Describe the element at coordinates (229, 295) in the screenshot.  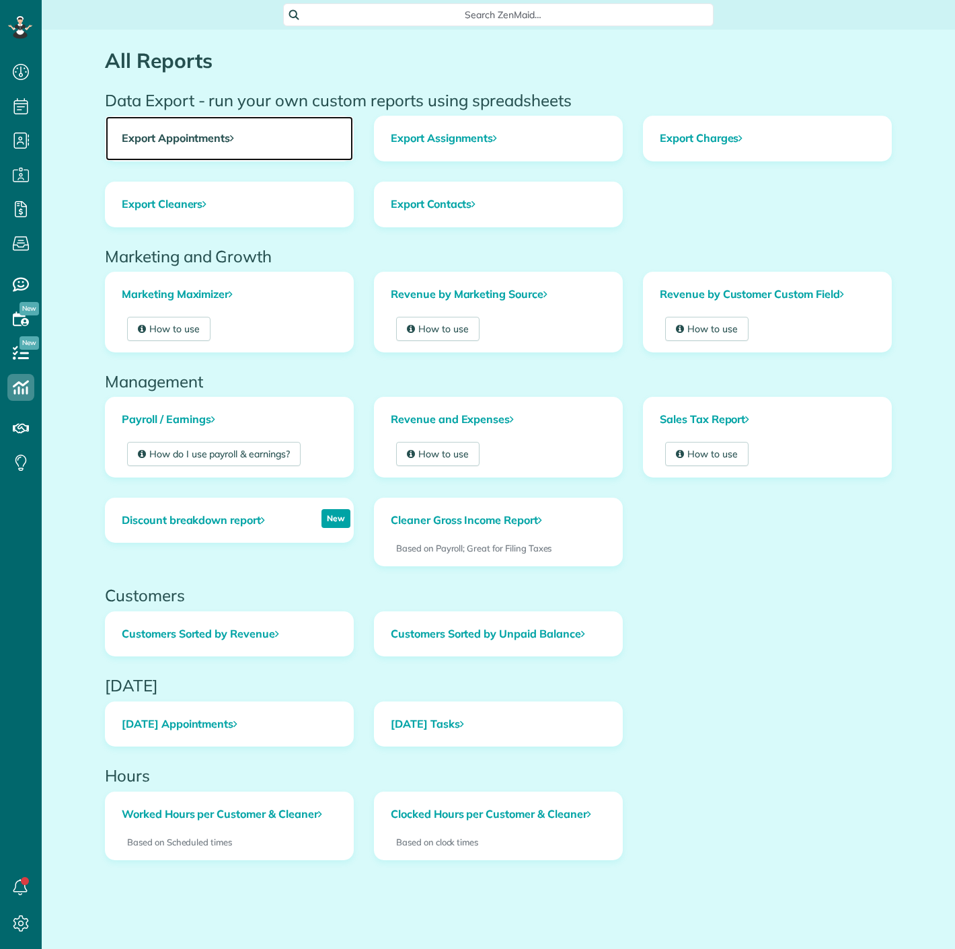
I see `a: Marketing Maximizer` at that location.